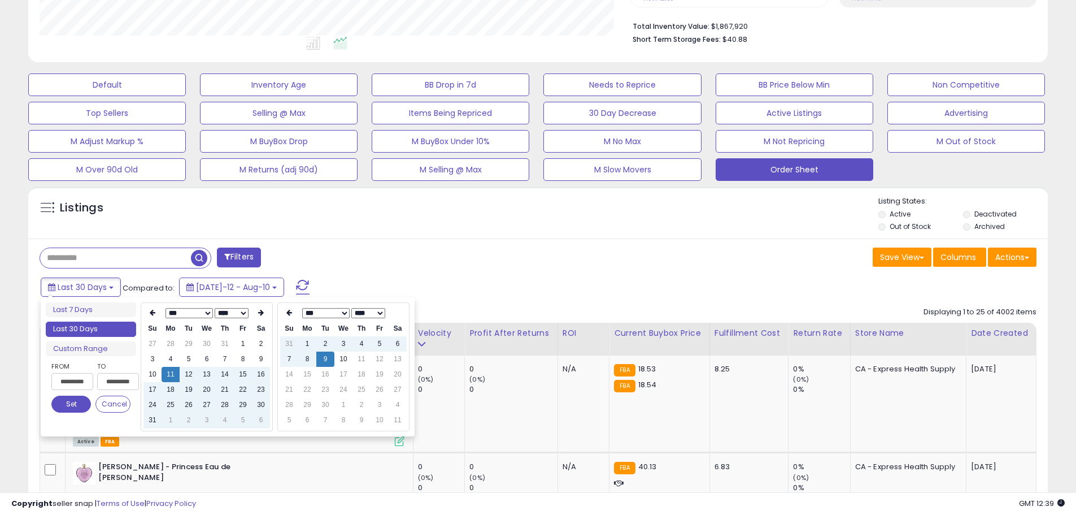  I want to click on strong: Copyright, so click(32, 503).